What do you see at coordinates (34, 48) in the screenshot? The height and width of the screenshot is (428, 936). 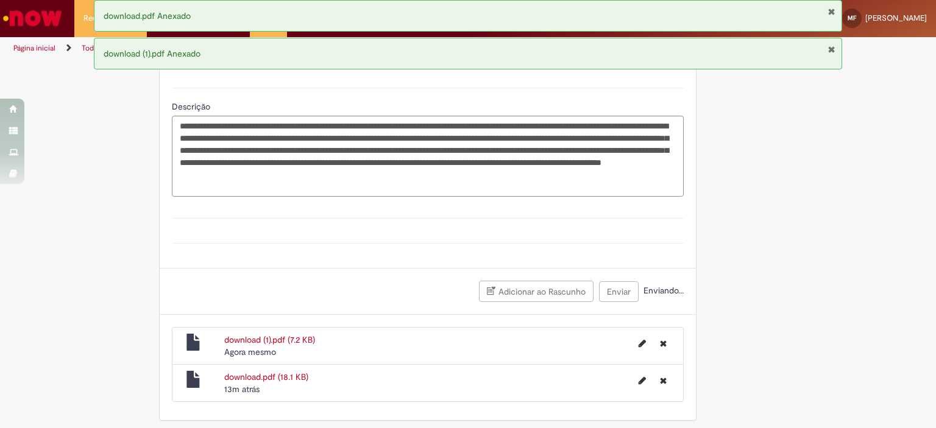 I see `a: Página inicial` at bounding box center [34, 48].